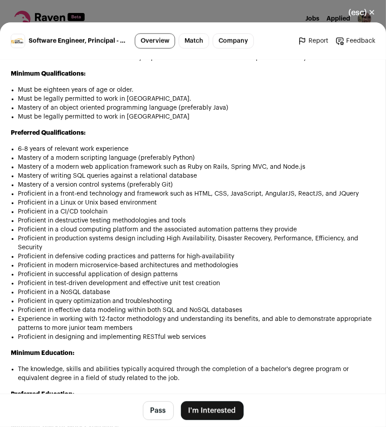 The image size is (386, 427). What do you see at coordinates (197, 274) in the screenshot?
I see `li: Proficient in successful application of design patterns` at bounding box center [197, 274].